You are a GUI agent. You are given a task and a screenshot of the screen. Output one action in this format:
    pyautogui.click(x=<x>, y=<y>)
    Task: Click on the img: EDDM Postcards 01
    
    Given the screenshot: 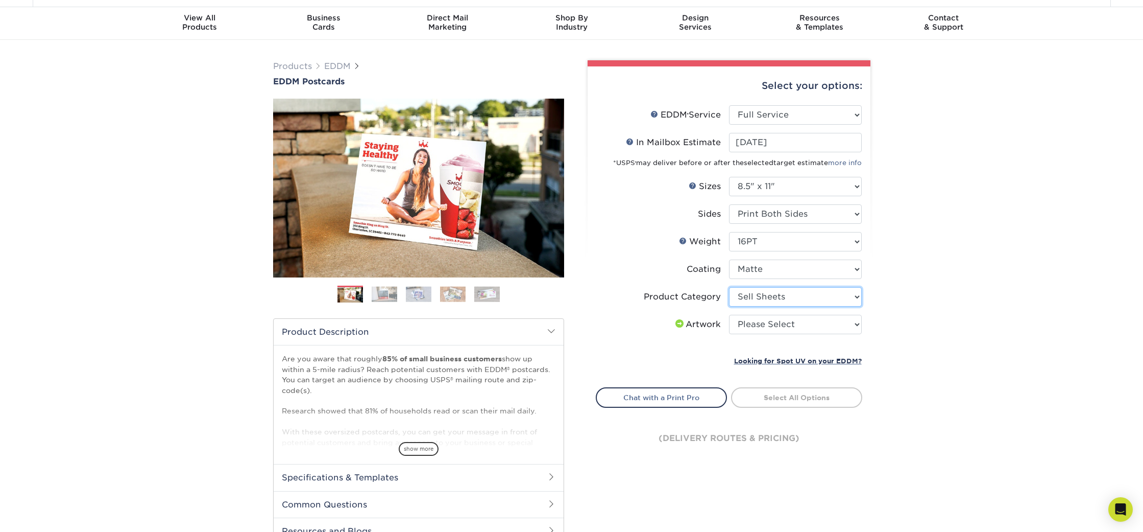 What is the action you would take?
    pyautogui.click(x=419, y=188)
    